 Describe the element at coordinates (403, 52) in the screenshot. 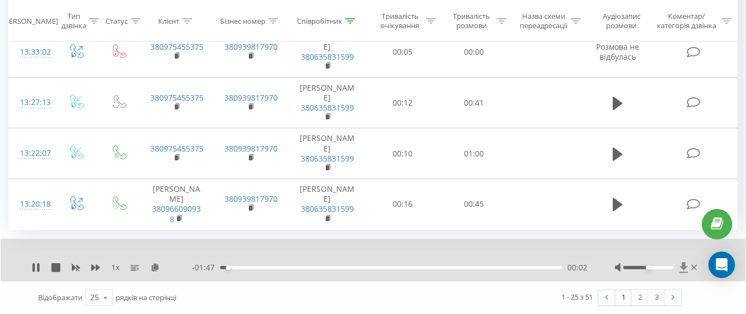

I see `td: 00:05` at that location.